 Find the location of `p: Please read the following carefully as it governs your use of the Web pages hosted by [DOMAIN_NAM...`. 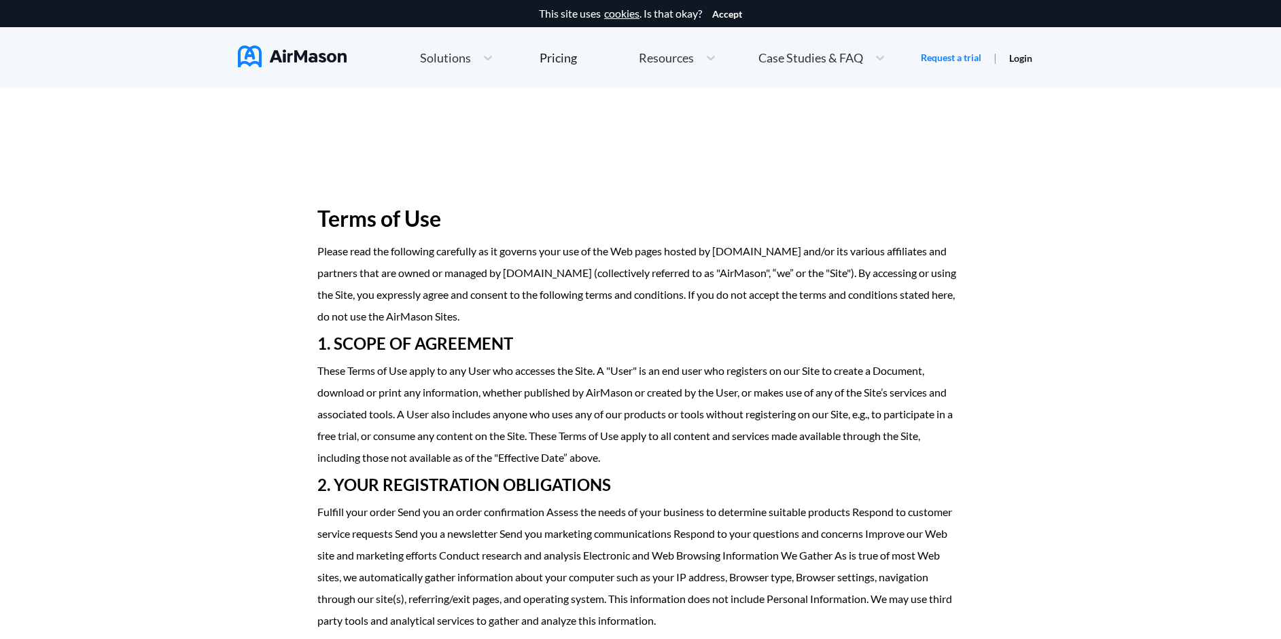

p: Please read the following carefully as it governs your use of the Web pages hosted by [DOMAIN_NAM... is located at coordinates (640, 284).